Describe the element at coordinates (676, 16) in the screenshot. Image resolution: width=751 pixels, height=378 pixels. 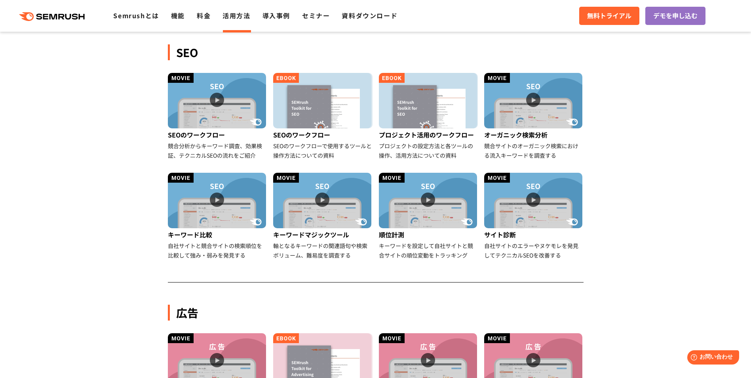
I see `a: デモを申し込む` at that location.